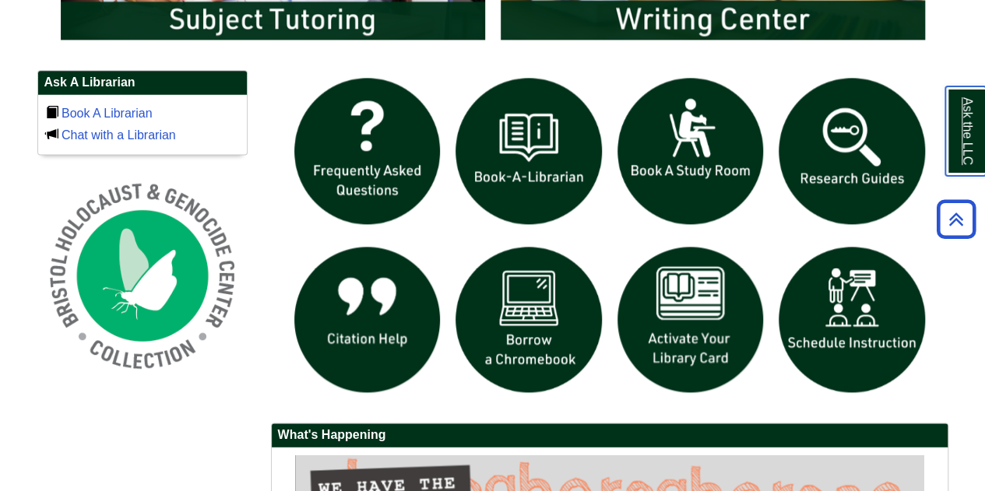 The height and width of the screenshot is (491, 985). What do you see at coordinates (142, 276) in the screenshot?
I see `img: Holocaust and Genocide Collection` at bounding box center [142, 276].